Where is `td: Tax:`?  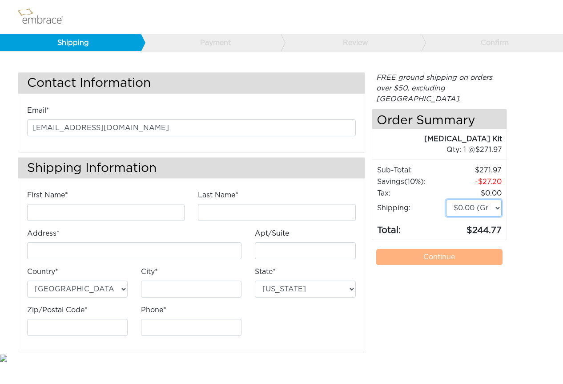
td: Tax: is located at coordinates (411, 193).